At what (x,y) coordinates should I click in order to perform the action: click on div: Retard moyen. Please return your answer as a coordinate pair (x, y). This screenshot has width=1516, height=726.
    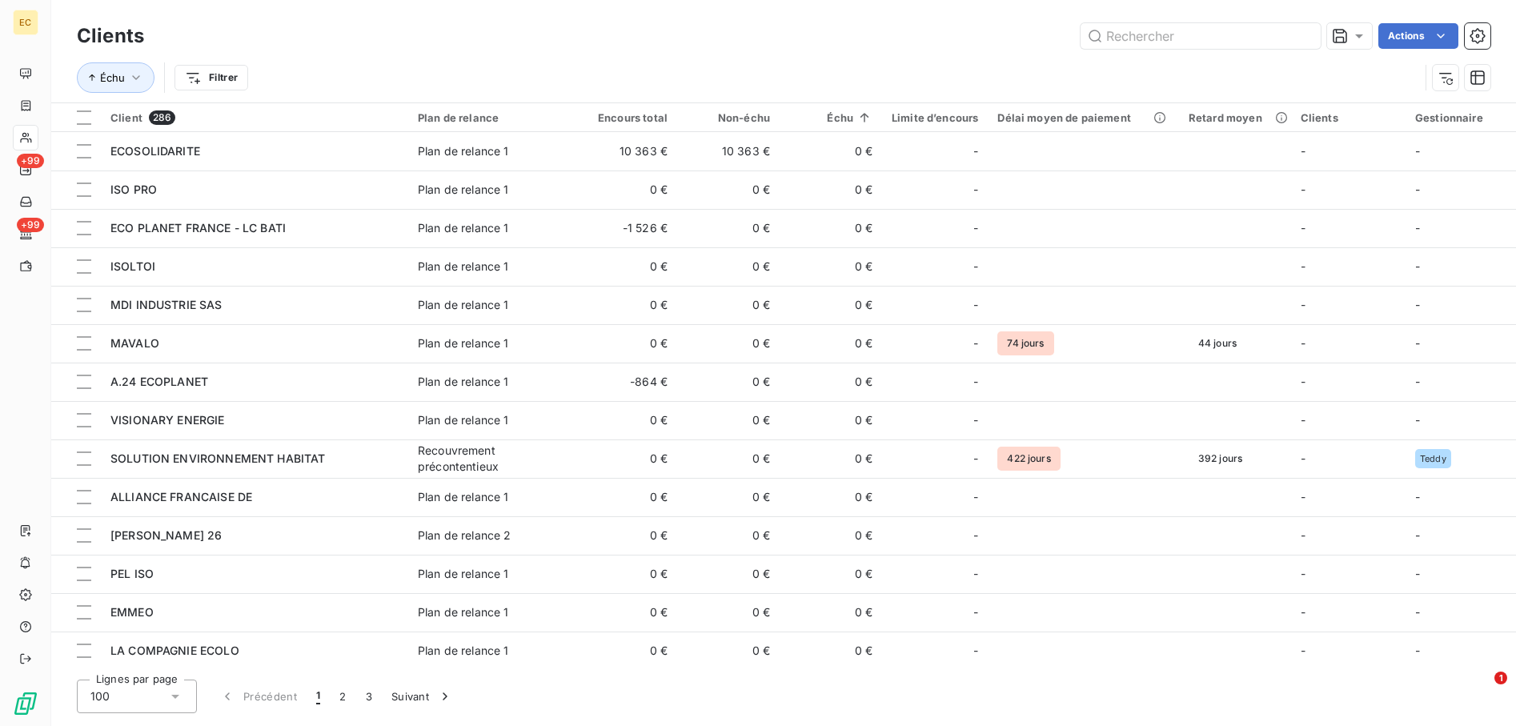
    Looking at the image, I should click on (1235, 118).